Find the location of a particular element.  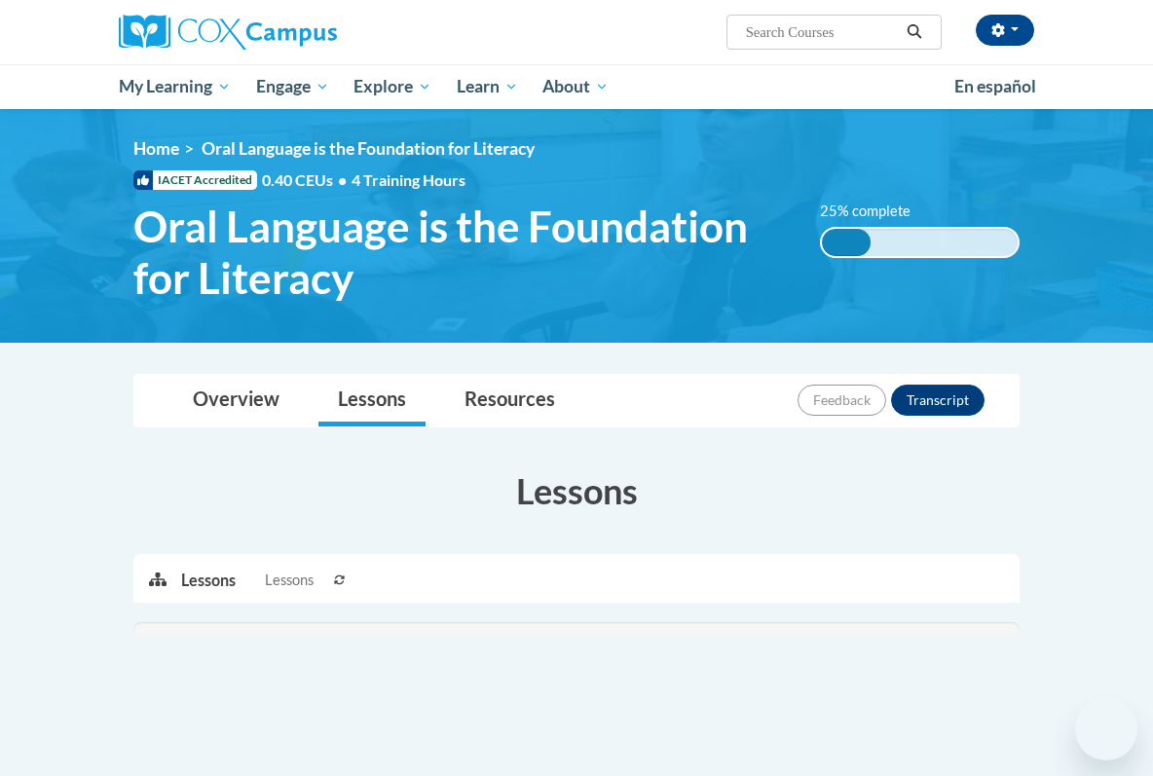

span: IACET Accredited is located at coordinates (195, 180).